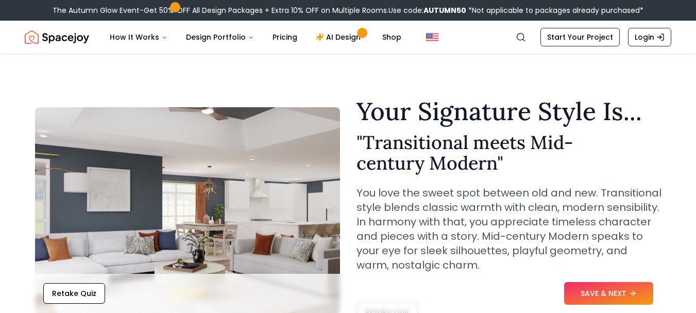 The width and height of the screenshot is (696, 313). I want to click on a: Shop, so click(392, 37).